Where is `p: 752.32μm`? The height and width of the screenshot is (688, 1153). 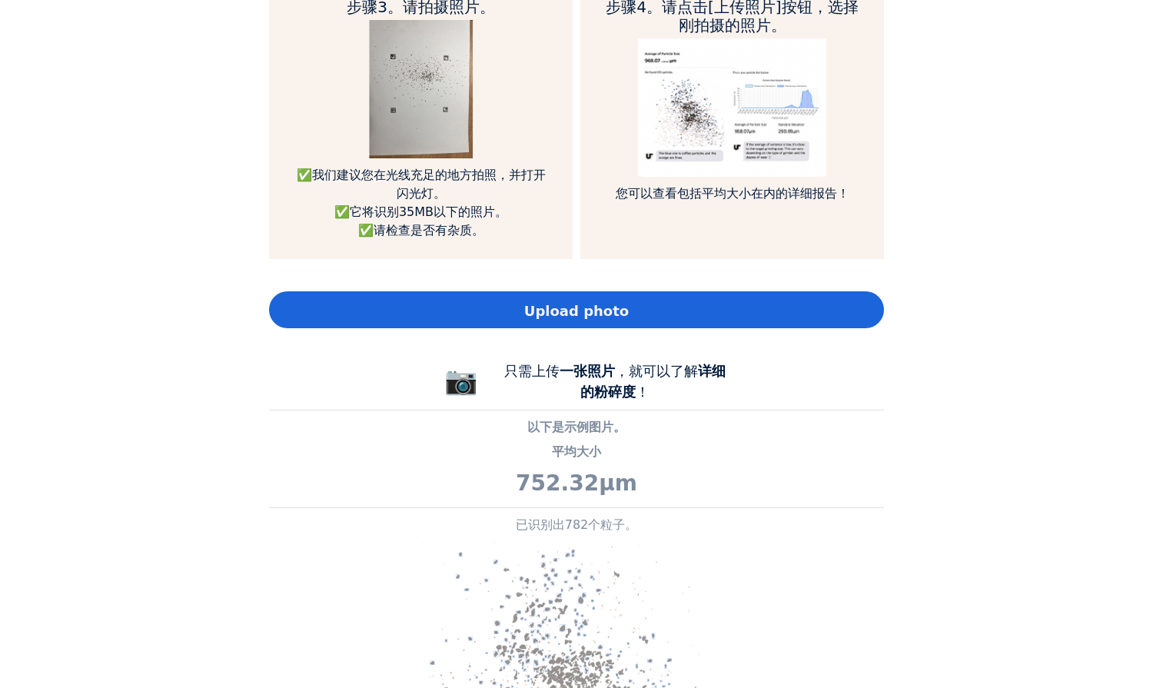 p: 752.32μm is located at coordinates (577, 484).